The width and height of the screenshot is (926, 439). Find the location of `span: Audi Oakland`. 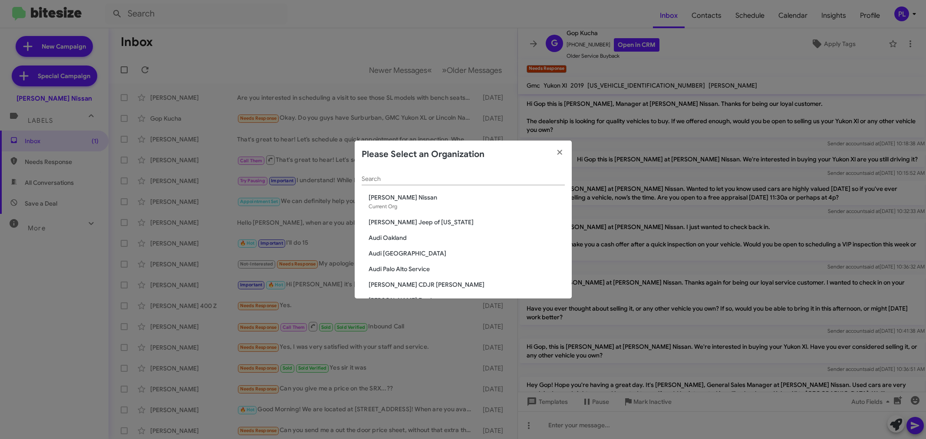

span: Audi Oakland is located at coordinates (467, 238).